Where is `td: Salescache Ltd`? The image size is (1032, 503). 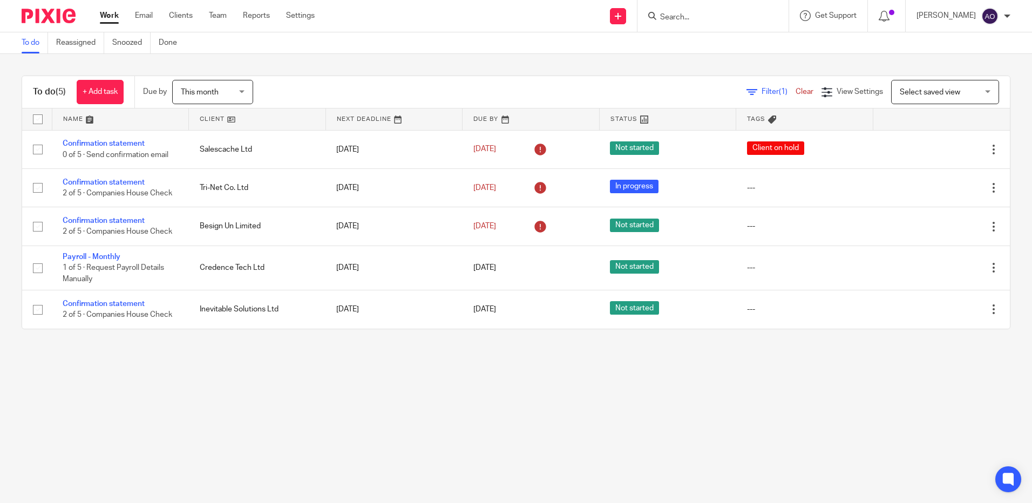 td: Salescache Ltd is located at coordinates (257, 149).